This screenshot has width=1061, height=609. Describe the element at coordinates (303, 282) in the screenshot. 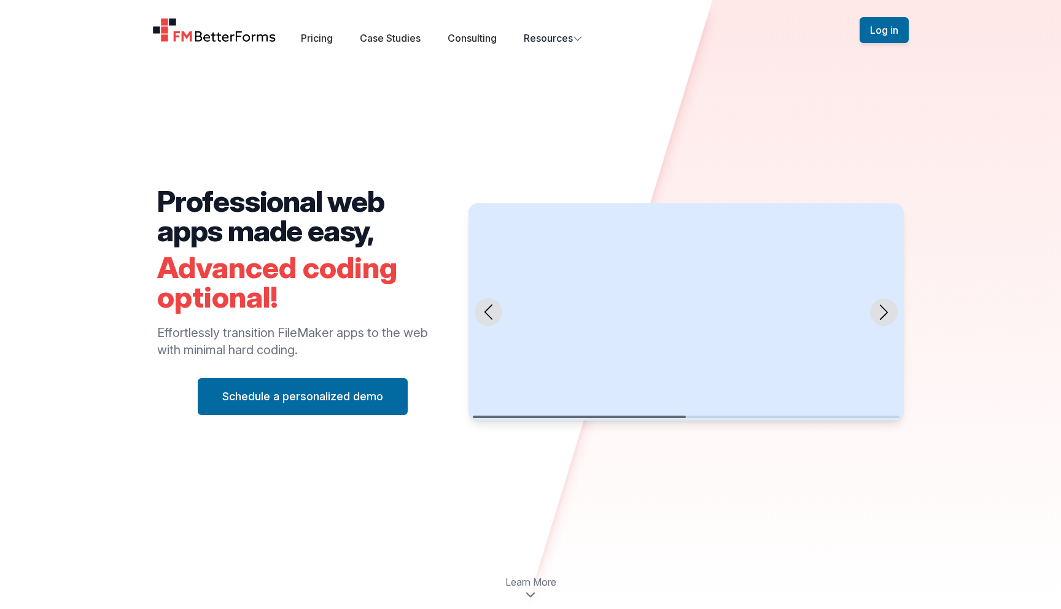

I see `h2: Advanced coding optional!` at that location.